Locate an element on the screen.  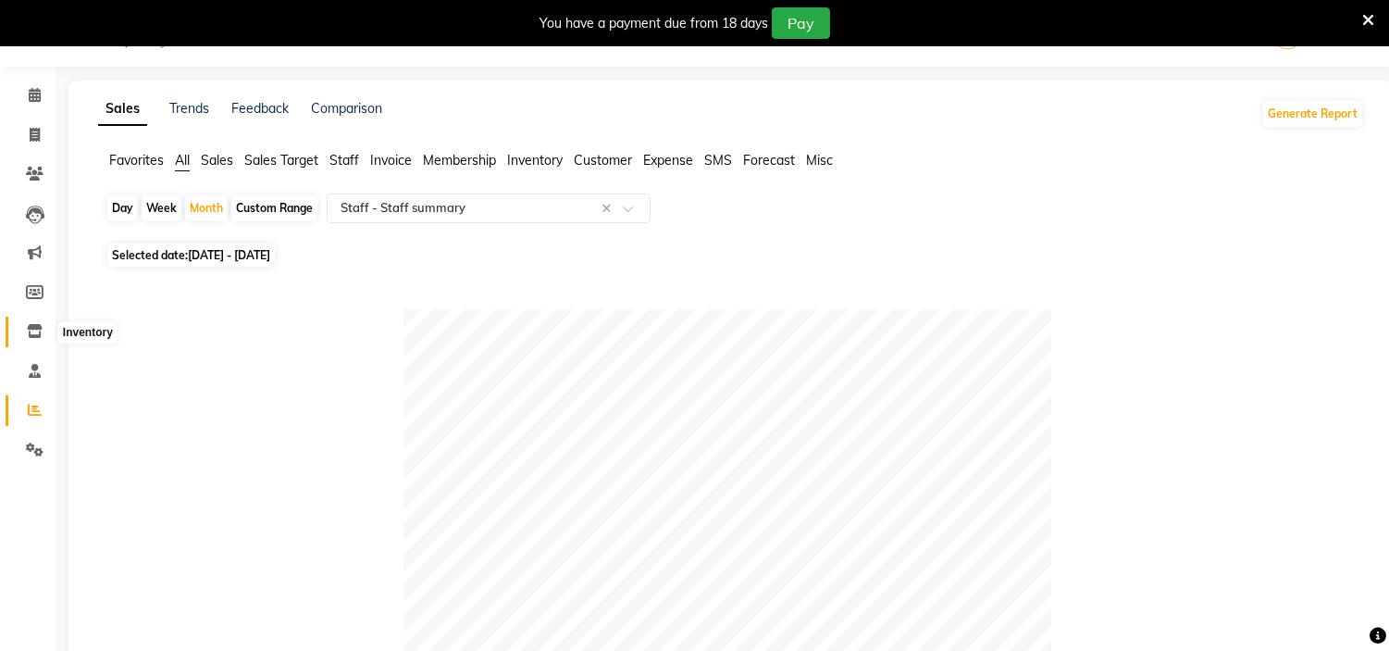
a: Trends is located at coordinates (189, 108).